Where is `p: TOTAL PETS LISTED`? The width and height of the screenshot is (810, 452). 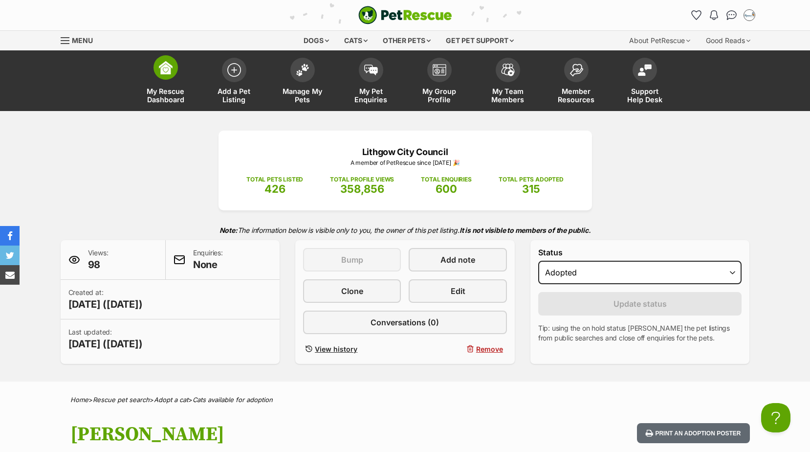 p: TOTAL PETS LISTED is located at coordinates (275, 180).